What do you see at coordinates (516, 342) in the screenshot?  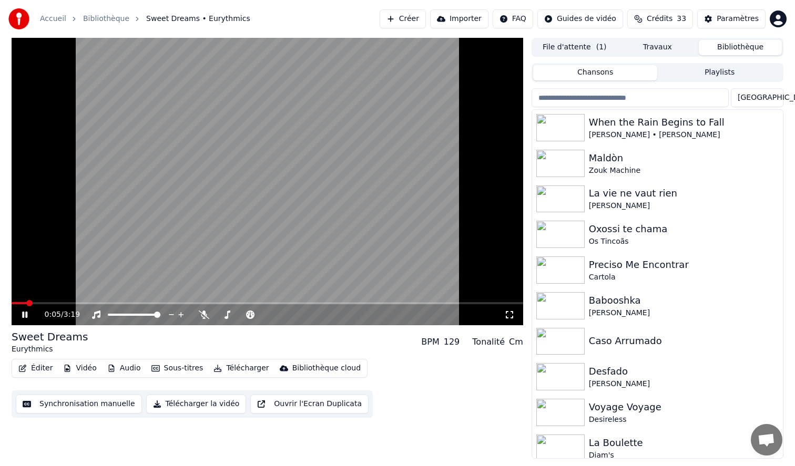 I see `div: Cm` at bounding box center [516, 342].